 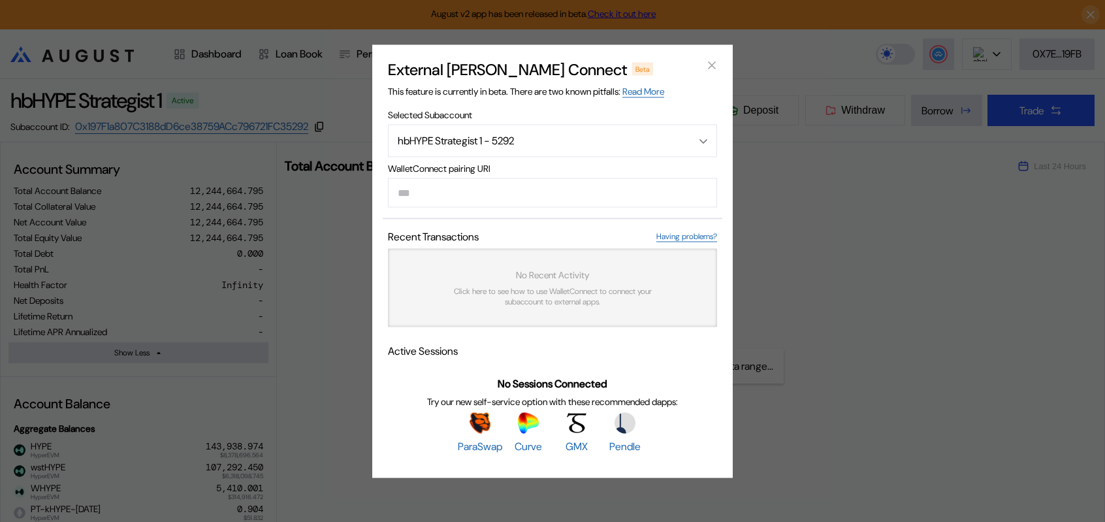 What do you see at coordinates (553, 168) in the screenshot?
I see `span: WalletConnect pairing URI` at bounding box center [553, 168].